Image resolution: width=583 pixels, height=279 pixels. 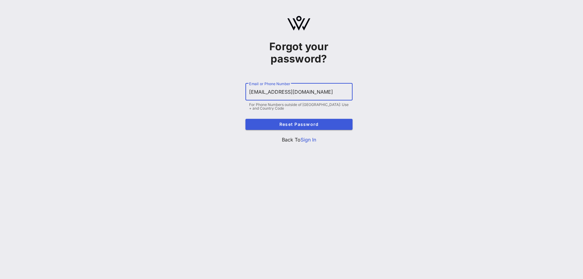 What do you see at coordinates (270, 84) in the screenshot?
I see `label: Email or Phone Number` at bounding box center [270, 84].